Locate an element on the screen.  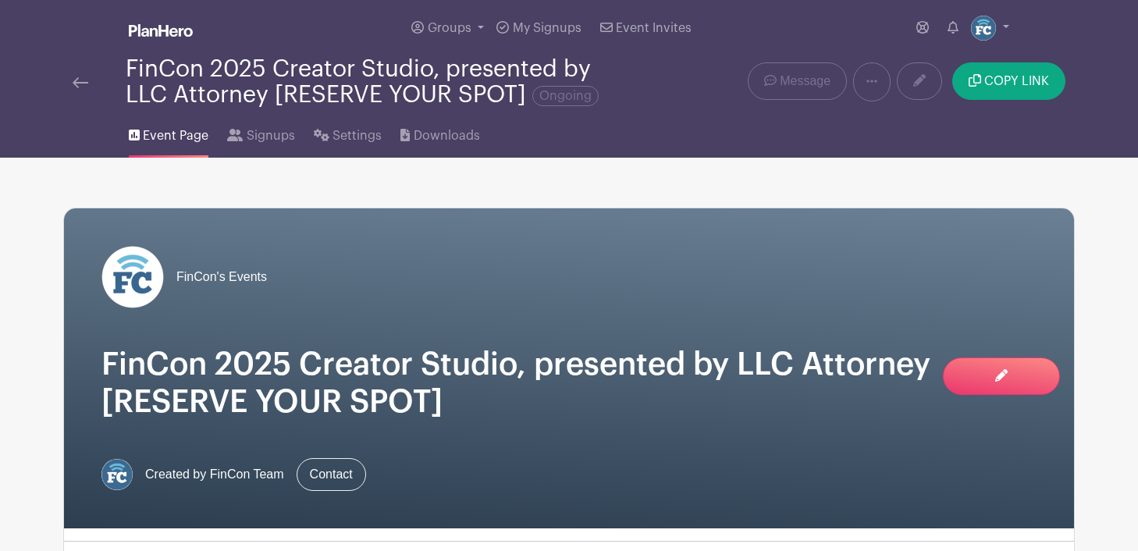
span: Downloads is located at coordinates (446, 136).